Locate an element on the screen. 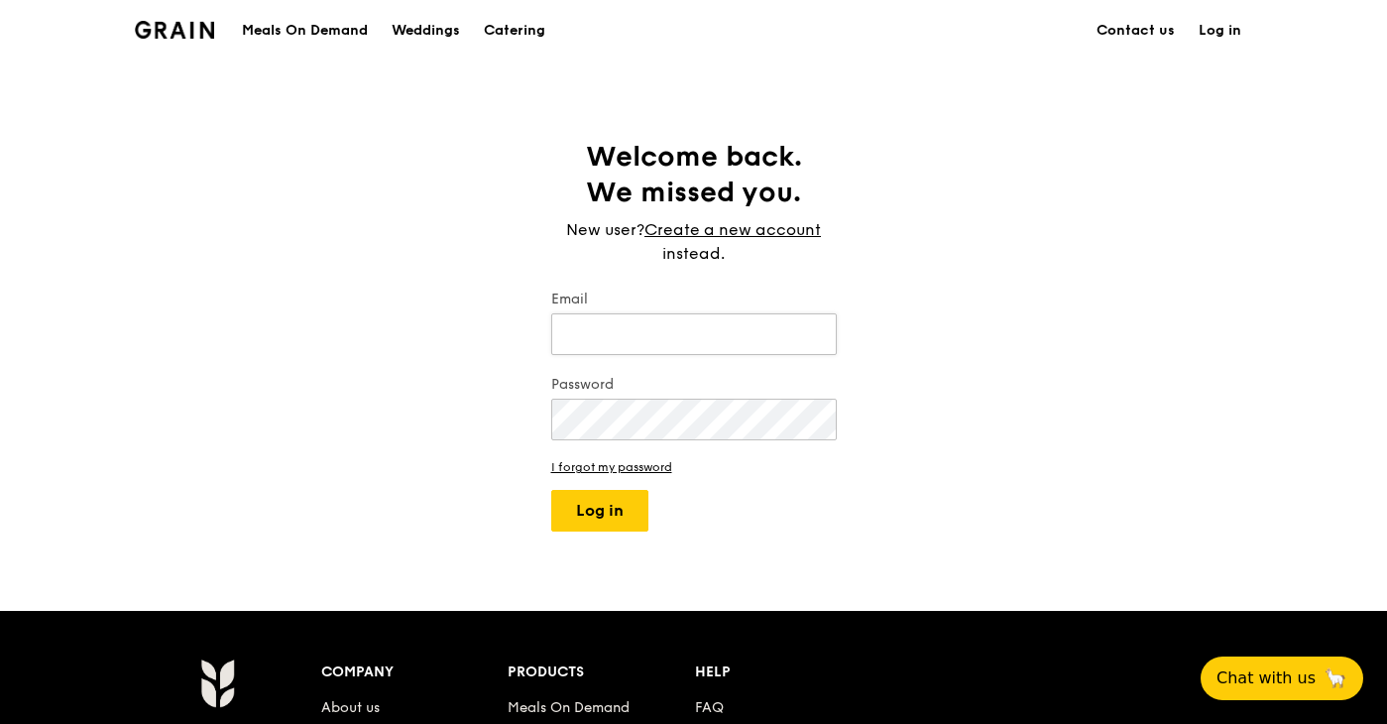 The image size is (1387, 724). a: About us is located at coordinates (350, 707).